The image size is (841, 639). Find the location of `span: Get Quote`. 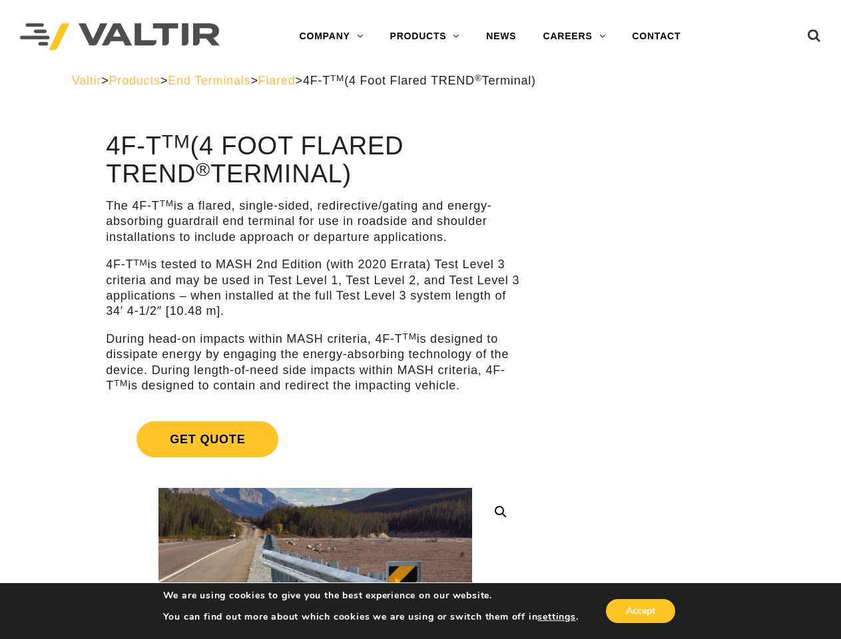

span: Get Quote is located at coordinates (207, 439).